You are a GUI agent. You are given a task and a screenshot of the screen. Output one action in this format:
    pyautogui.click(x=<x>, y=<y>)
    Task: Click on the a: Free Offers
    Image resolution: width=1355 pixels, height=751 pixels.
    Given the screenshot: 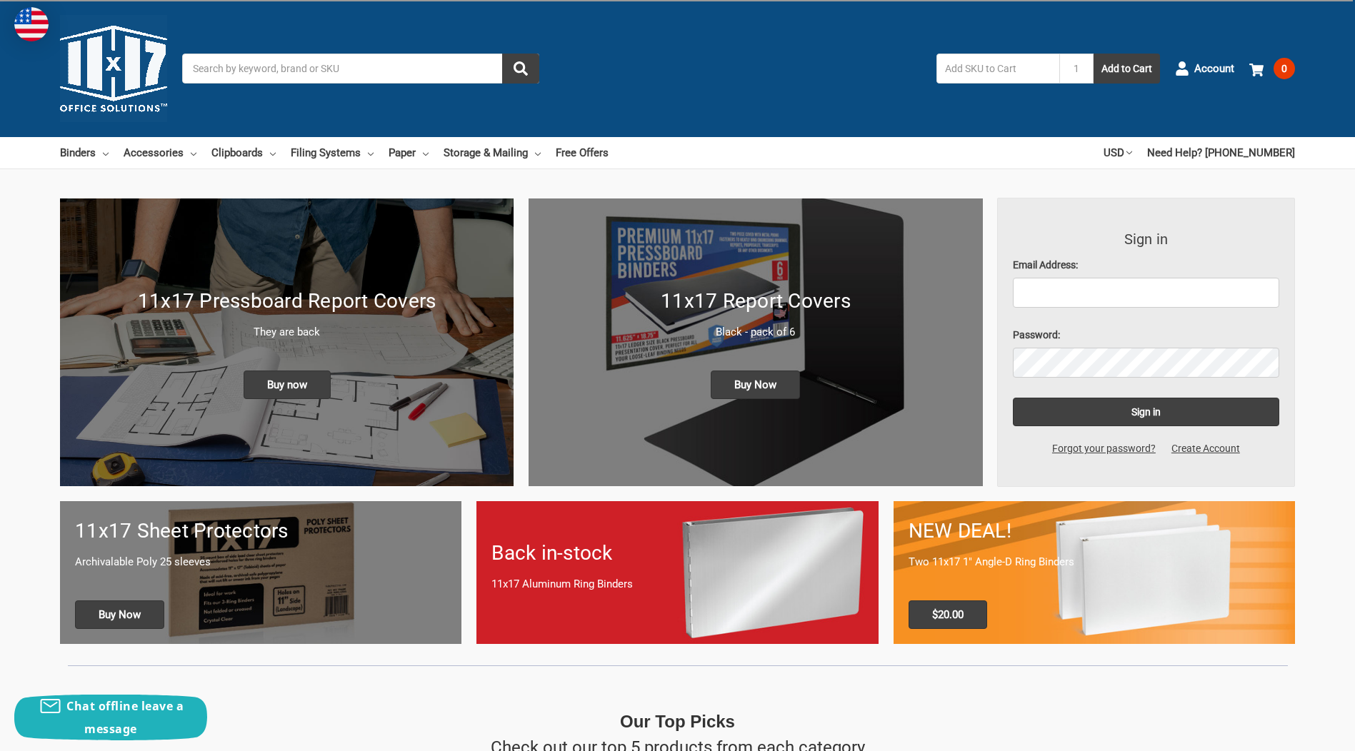 What is the action you would take?
    pyautogui.click(x=582, y=153)
    